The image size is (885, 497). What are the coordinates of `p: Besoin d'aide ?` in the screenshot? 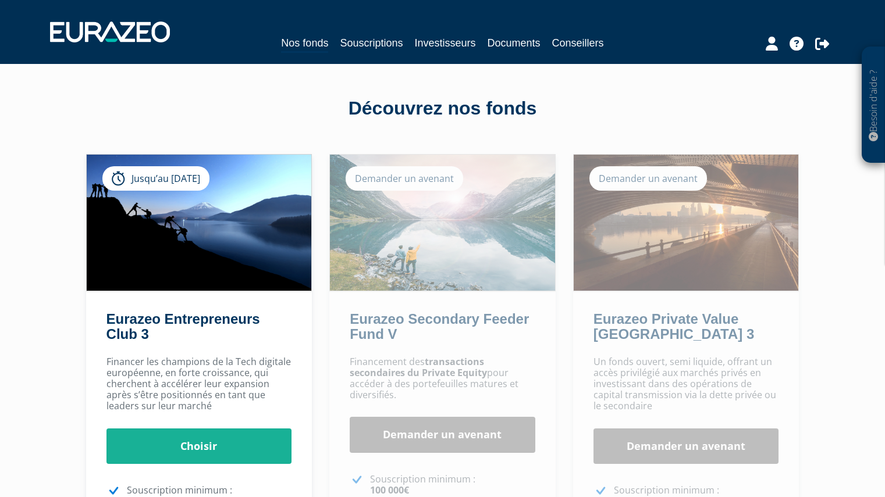 It's located at (873, 105).